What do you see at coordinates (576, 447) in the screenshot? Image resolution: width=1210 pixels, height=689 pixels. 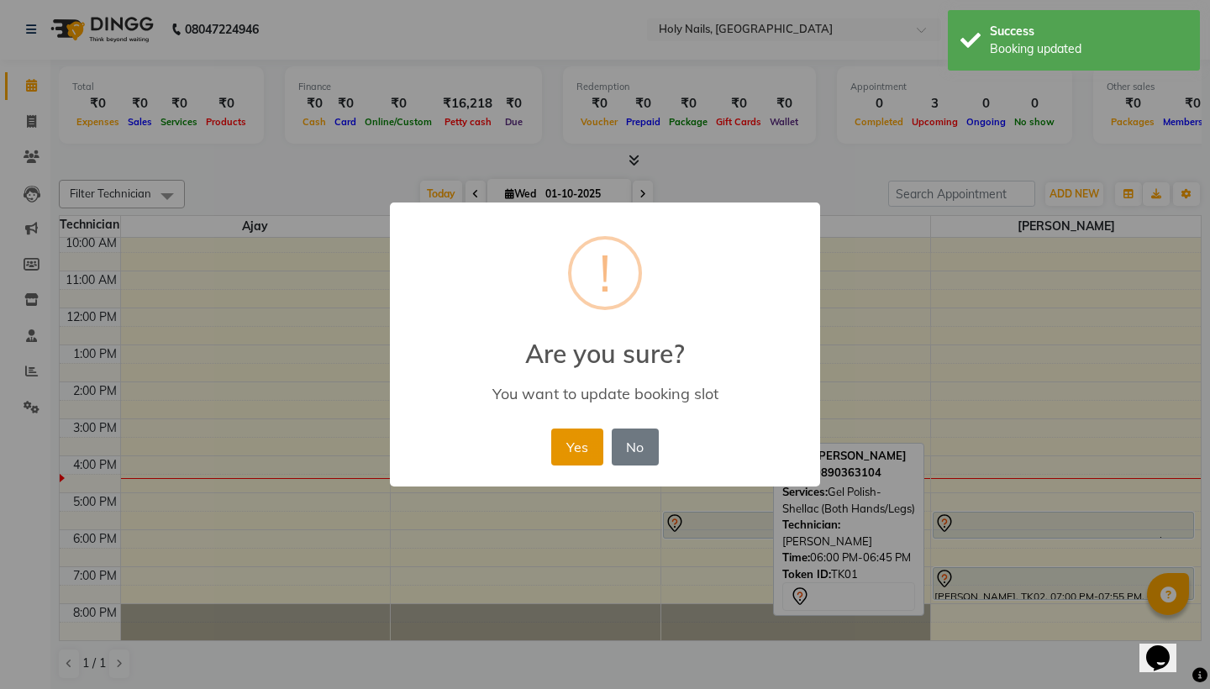 I see `button: Yes` at bounding box center [576, 447].